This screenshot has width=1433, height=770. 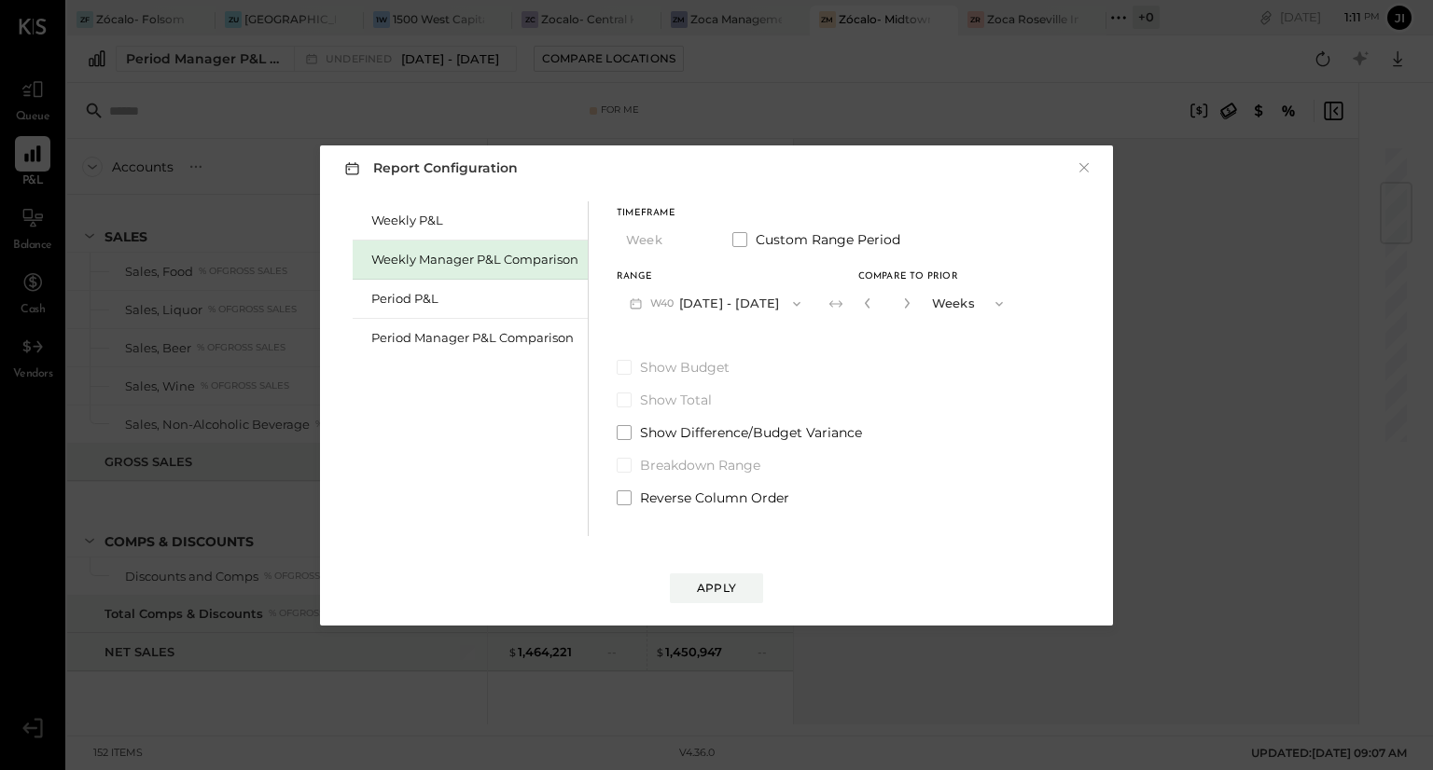 What do you see at coordinates (714, 277) in the screenshot?
I see `div: Range` at bounding box center [714, 277].